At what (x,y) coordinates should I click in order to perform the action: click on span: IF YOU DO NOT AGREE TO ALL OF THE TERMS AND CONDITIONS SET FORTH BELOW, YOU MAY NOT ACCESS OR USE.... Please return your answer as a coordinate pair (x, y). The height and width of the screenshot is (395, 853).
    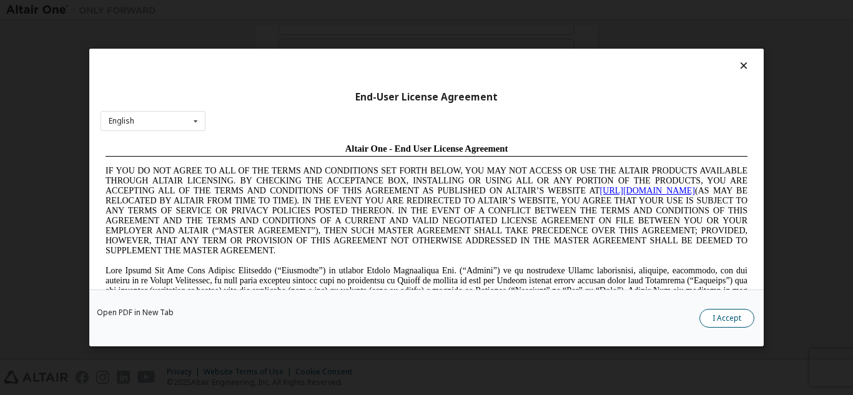
    Looking at the image, I should click on (326, 72).